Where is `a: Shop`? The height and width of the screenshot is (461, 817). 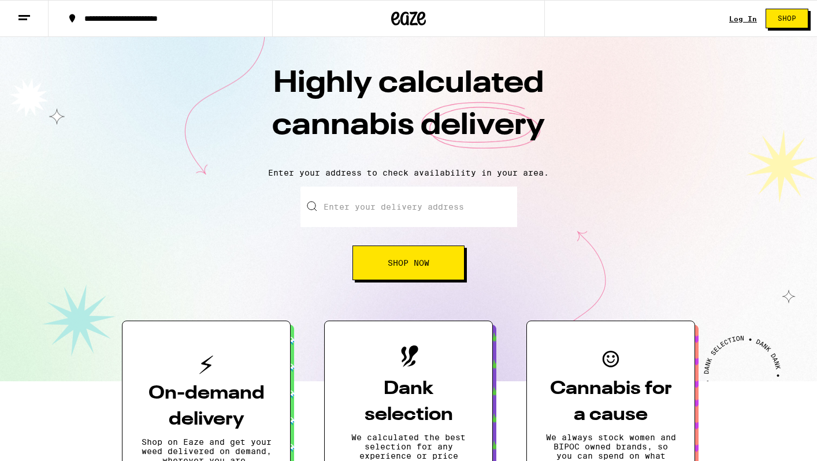
a: Shop is located at coordinates (787, 18).